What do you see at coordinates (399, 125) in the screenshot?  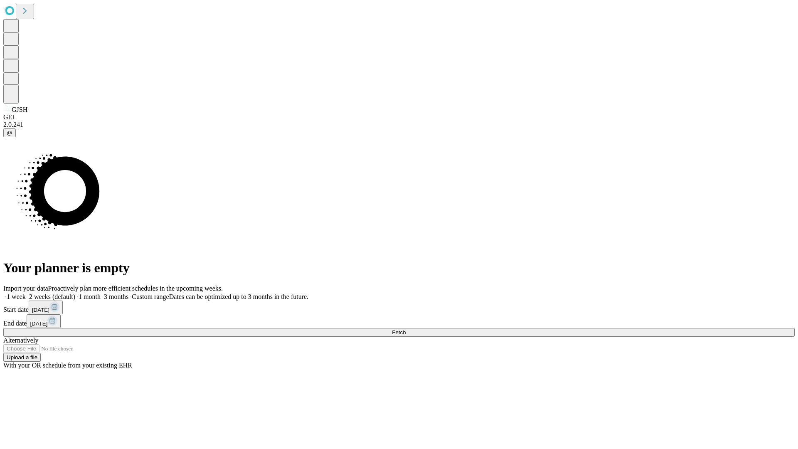 I see `div: 2.0.241` at bounding box center [399, 125].